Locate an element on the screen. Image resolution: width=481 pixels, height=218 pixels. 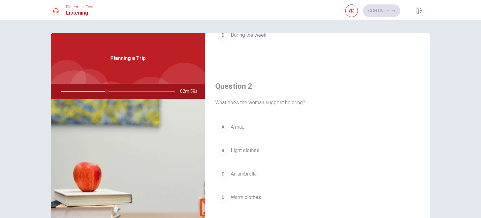
h1: Listening is located at coordinates (80, 13).